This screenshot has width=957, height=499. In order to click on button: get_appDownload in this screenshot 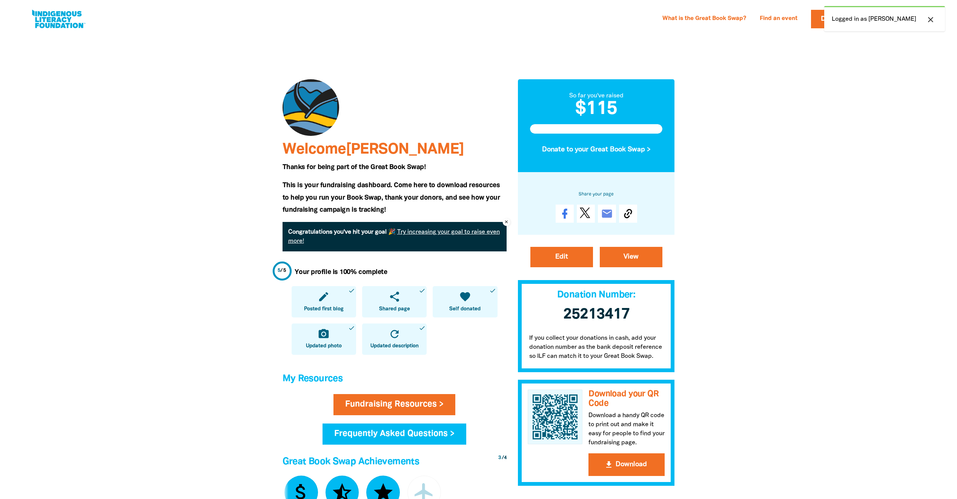, I will do `click(627, 465)`.